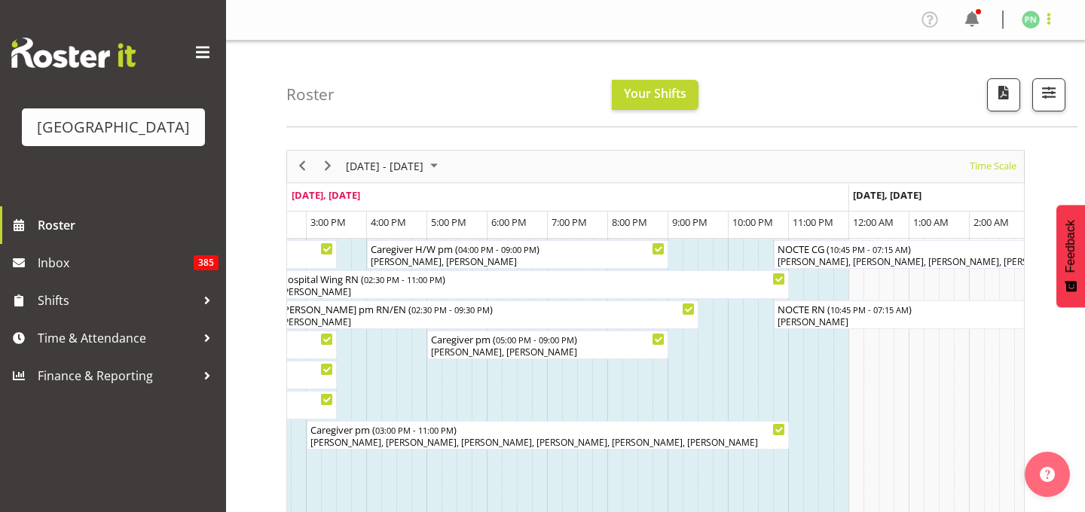 The width and height of the screenshot is (1085, 512). Describe the element at coordinates (115, 263) in the screenshot. I see `span: Inbox` at that location.